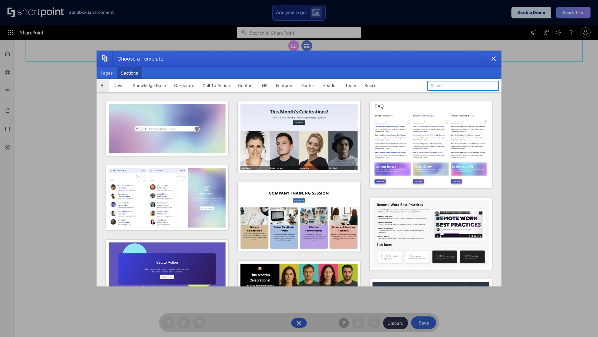  I want to click on button: HR, so click(265, 85).